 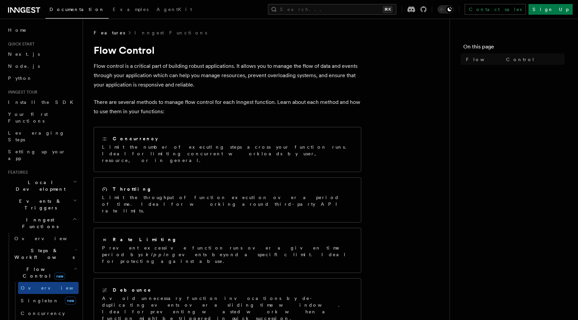 What do you see at coordinates (227, 255) in the screenshot?
I see `p: Prevent excessive function runs over a given time period by events beyond a specific limit. Ideal...` at bounding box center [227, 255].